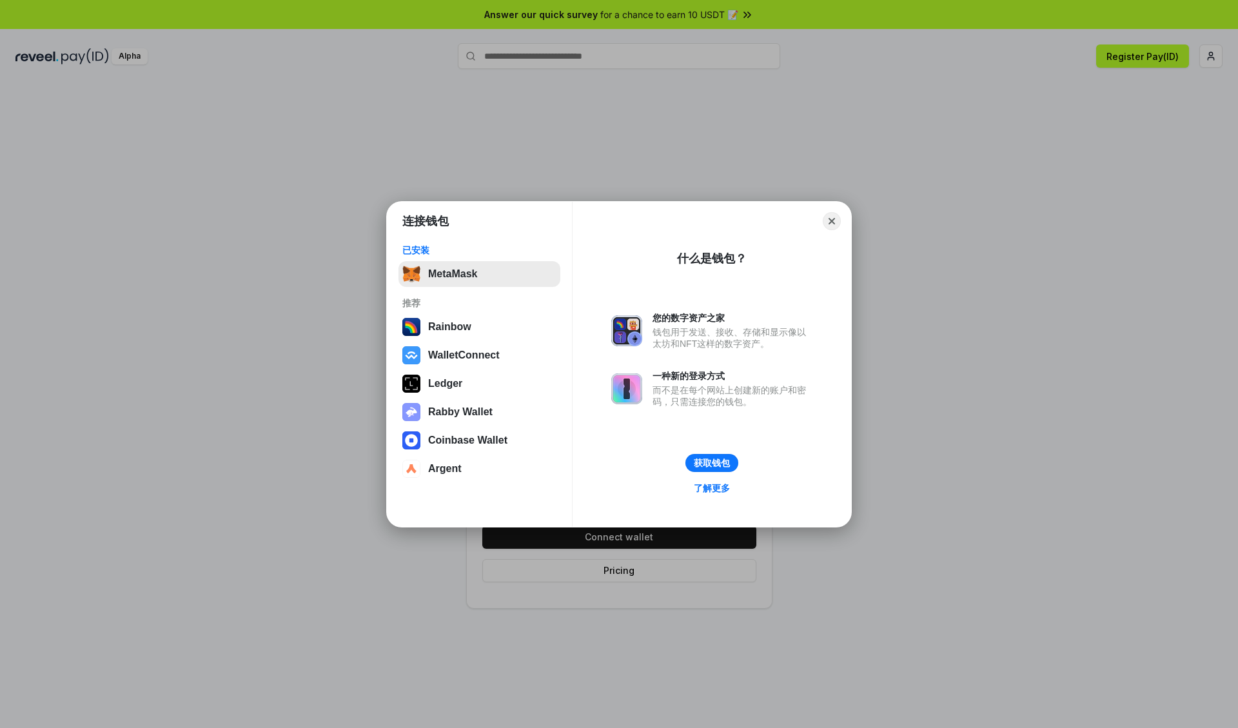 Image resolution: width=1238 pixels, height=728 pixels. I want to click on button: 获取钱包, so click(712, 463).